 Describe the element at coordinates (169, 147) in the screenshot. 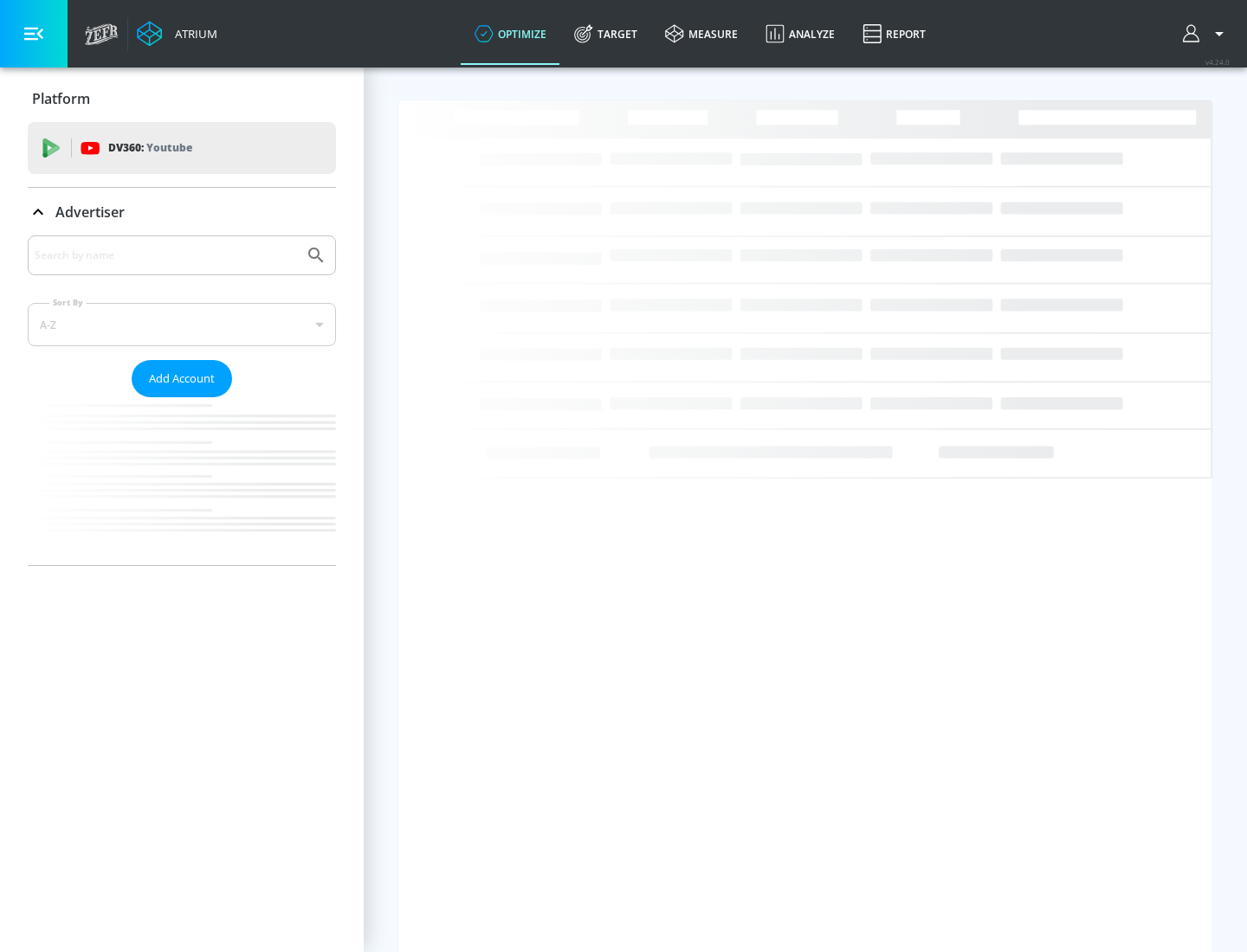

I see `p: Youtube` at that location.